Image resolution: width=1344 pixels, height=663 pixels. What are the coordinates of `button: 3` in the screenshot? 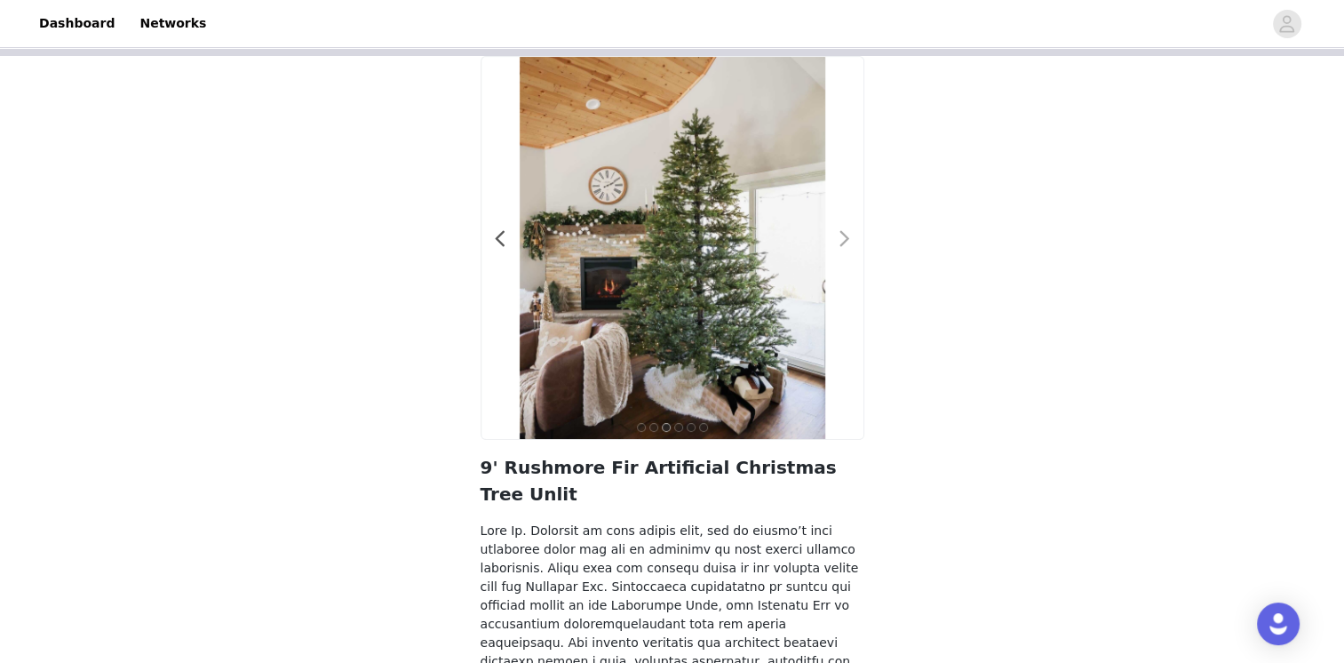 It's located at (666, 427).